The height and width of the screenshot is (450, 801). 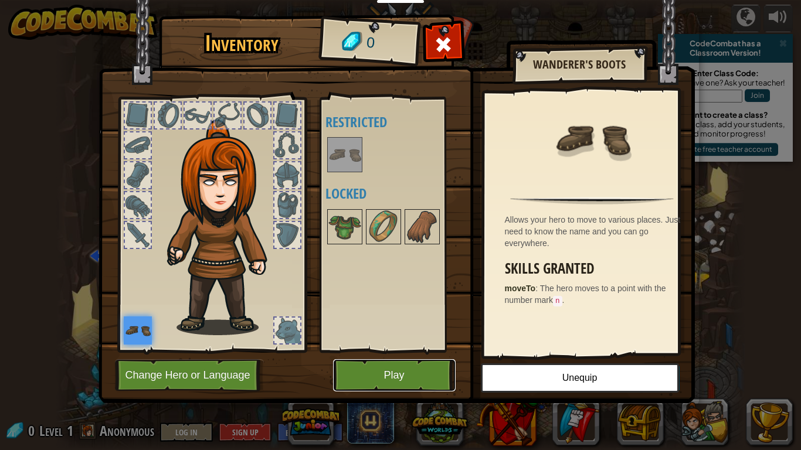 I want to click on h4: Locked, so click(x=399, y=194).